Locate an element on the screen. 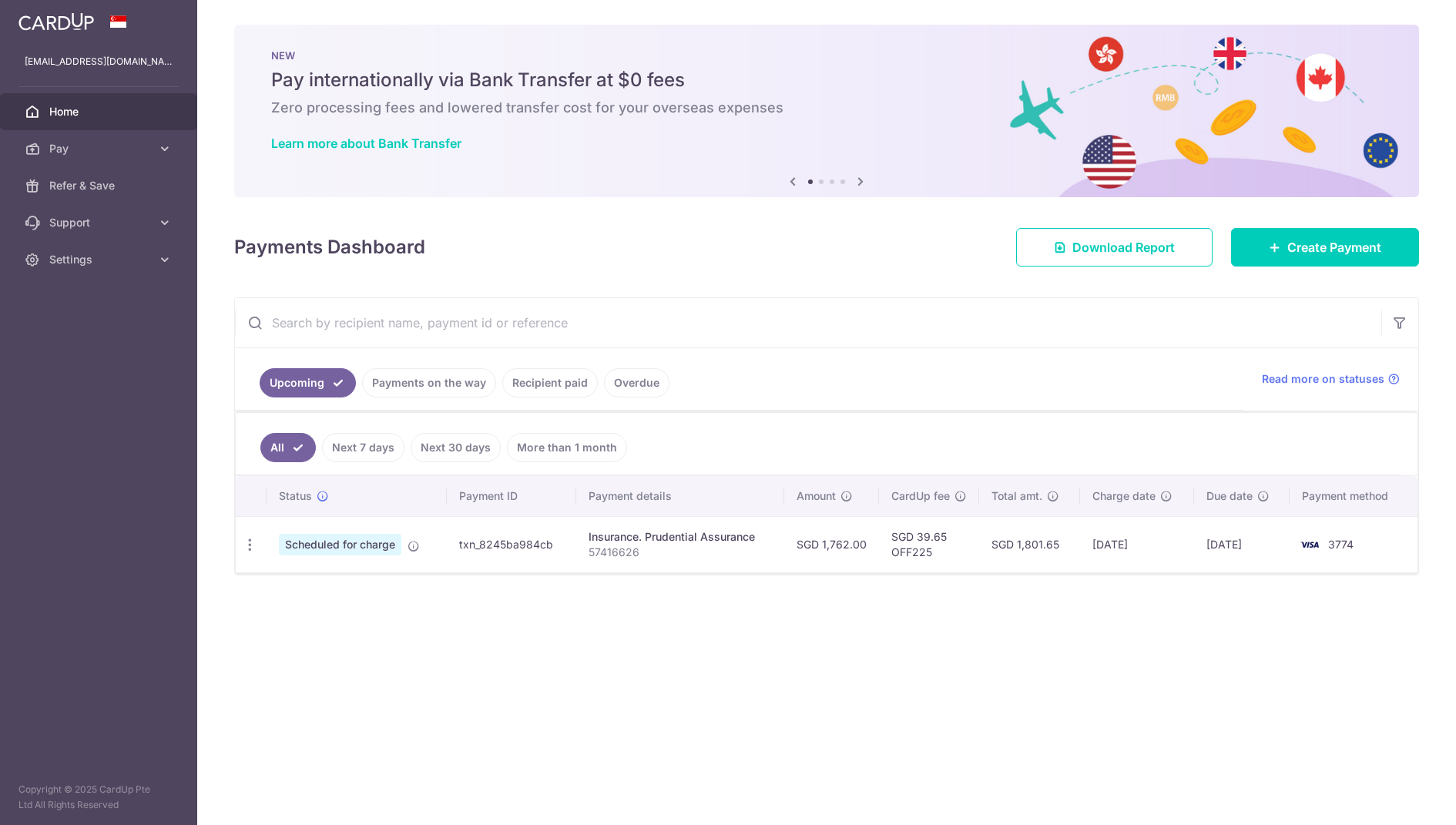 Image resolution: width=1456 pixels, height=825 pixels. a: Payments on the way is located at coordinates (429, 383).